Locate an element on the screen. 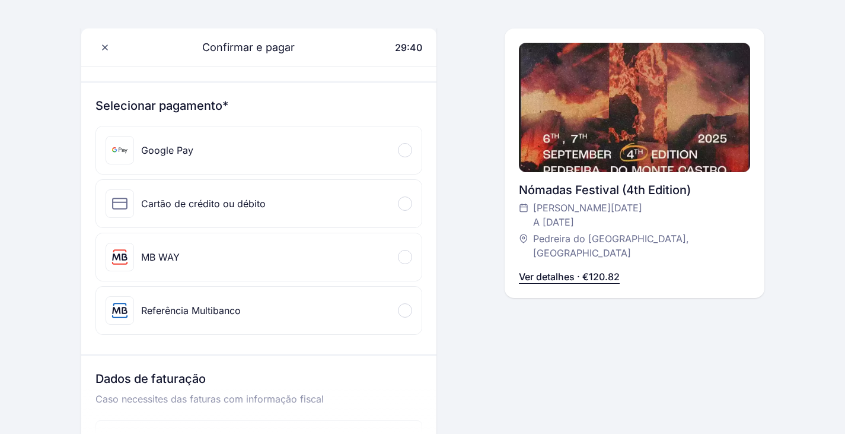 The width and height of the screenshot is (845, 434). div: Cartão de crédito ou débito is located at coordinates (203, 203).